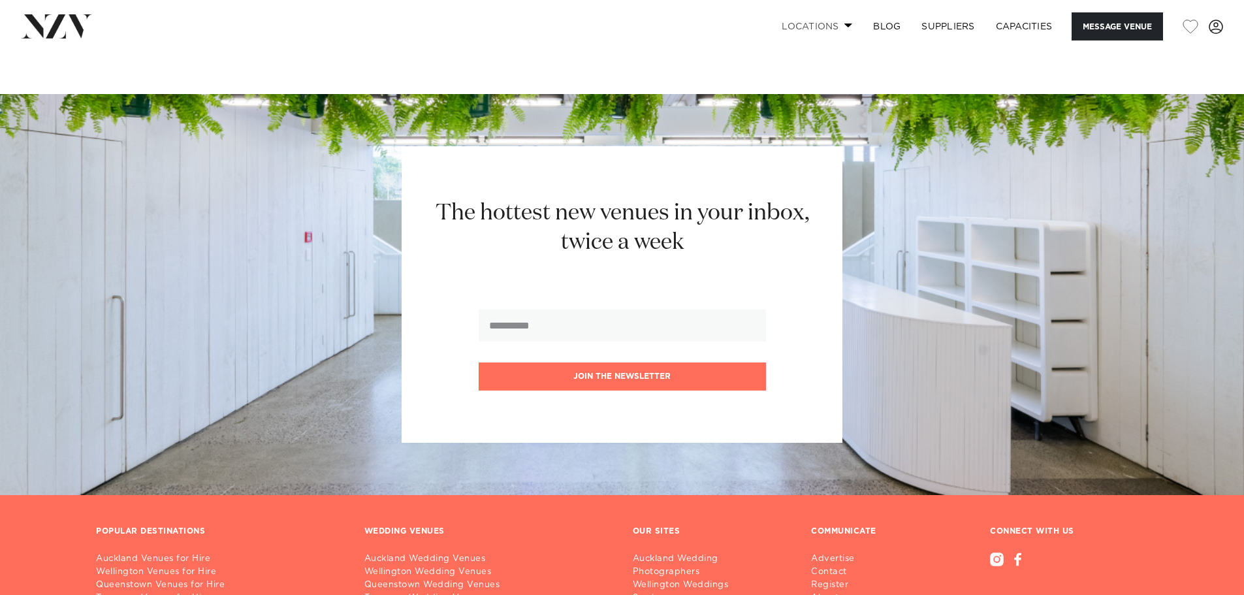 The image size is (1244, 595). What do you see at coordinates (947, 26) in the screenshot?
I see `a: SUPPLIERS` at bounding box center [947, 26].